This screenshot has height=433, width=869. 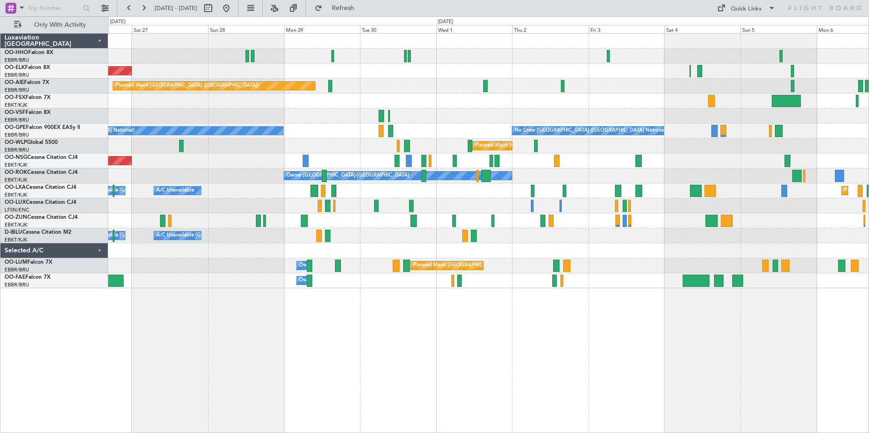 I want to click on a: OO-FAEFalcon 7X, so click(x=27, y=278).